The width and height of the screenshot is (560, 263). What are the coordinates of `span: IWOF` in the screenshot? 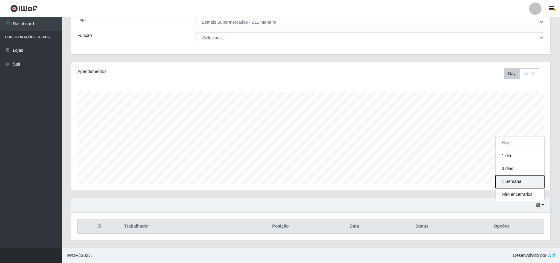 It's located at (72, 256).